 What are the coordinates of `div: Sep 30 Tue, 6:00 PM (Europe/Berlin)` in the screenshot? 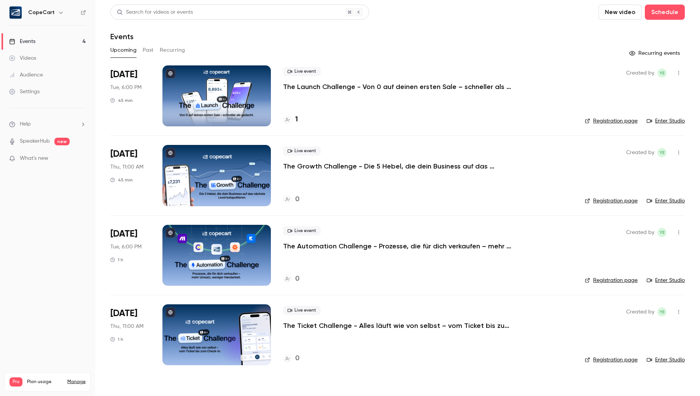 It's located at (130, 96).